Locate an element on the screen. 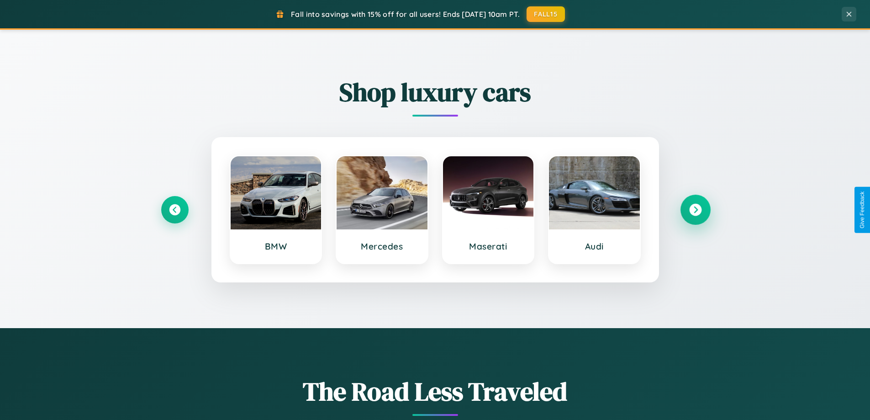 Image resolution: width=870 pixels, height=420 pixels. h2: Shop luxury cars is located at coordinates (435, 92).